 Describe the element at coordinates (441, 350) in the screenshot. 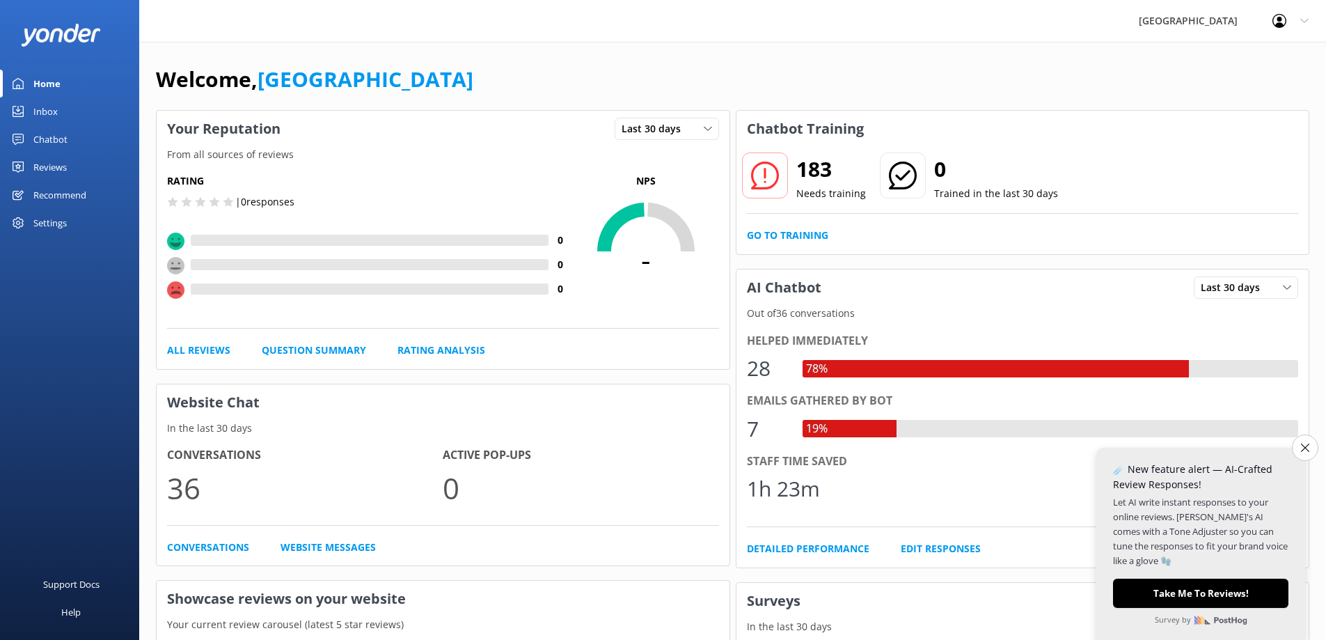

I see `a: Rating Analysis` at that location.